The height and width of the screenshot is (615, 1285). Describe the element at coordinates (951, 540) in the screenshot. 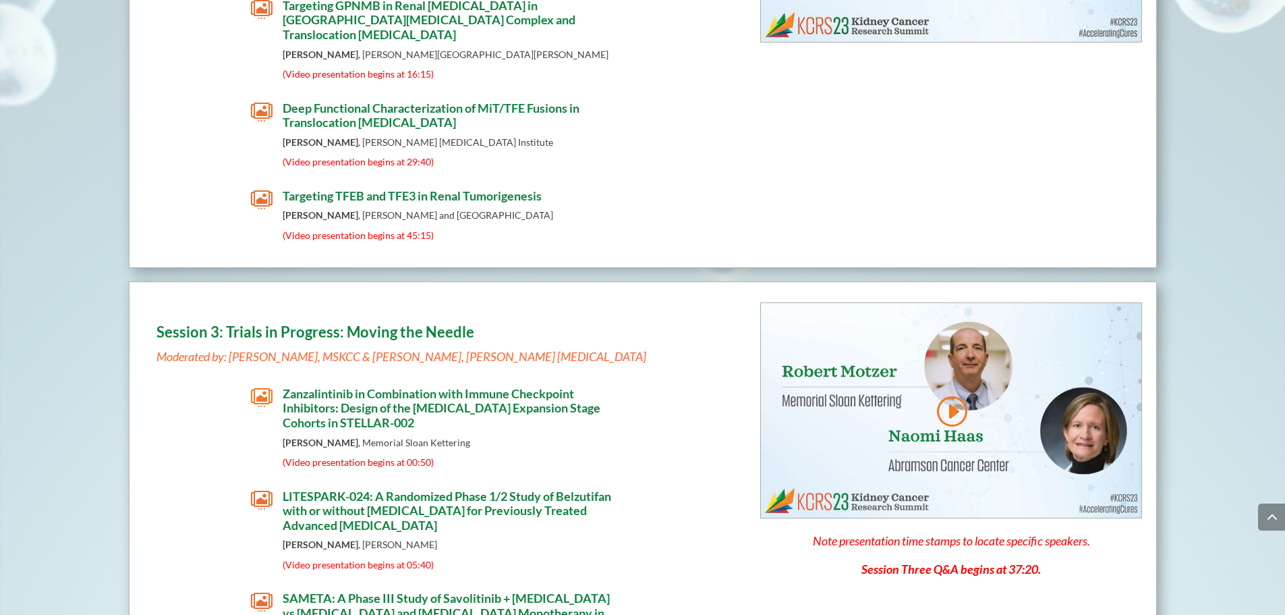

I see `em: Note presentation time stamps to locate specific speakers.` at that location.